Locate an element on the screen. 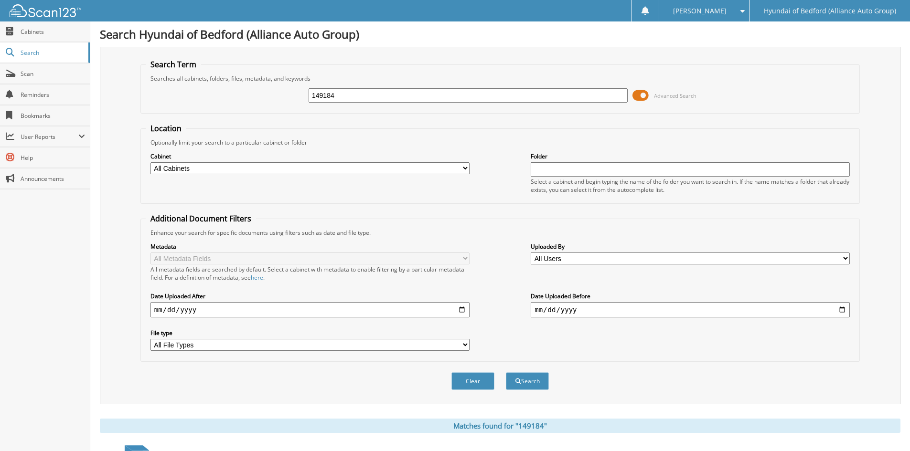 This screenshot has width=910, height=451. span: Bookmarks is located at coordinates (53, 116).